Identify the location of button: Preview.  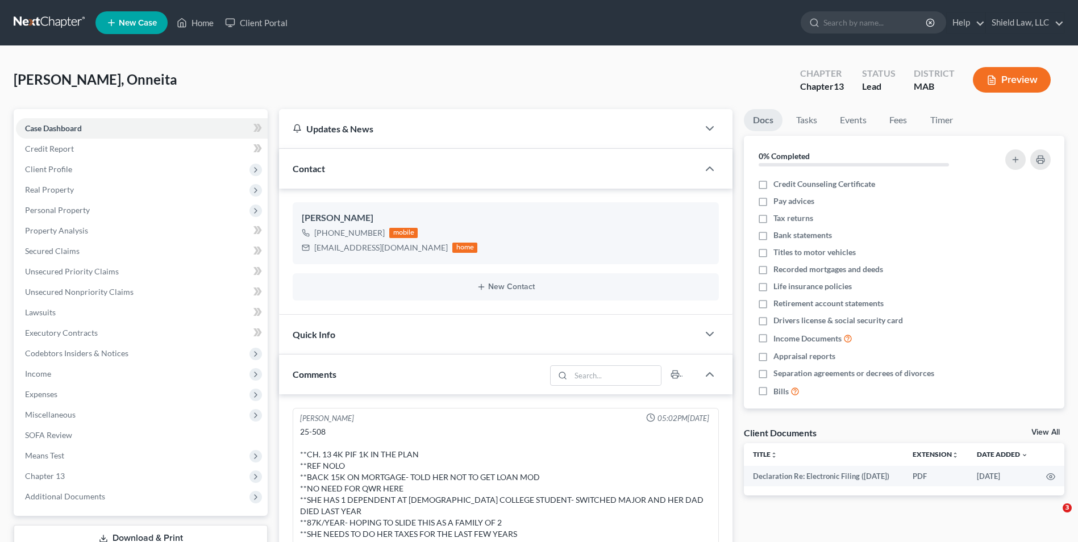
(1012, 80).